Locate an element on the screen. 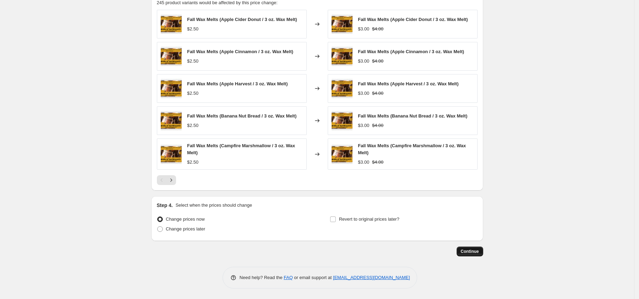  span: or email support at is located at coordinates (313, 277).